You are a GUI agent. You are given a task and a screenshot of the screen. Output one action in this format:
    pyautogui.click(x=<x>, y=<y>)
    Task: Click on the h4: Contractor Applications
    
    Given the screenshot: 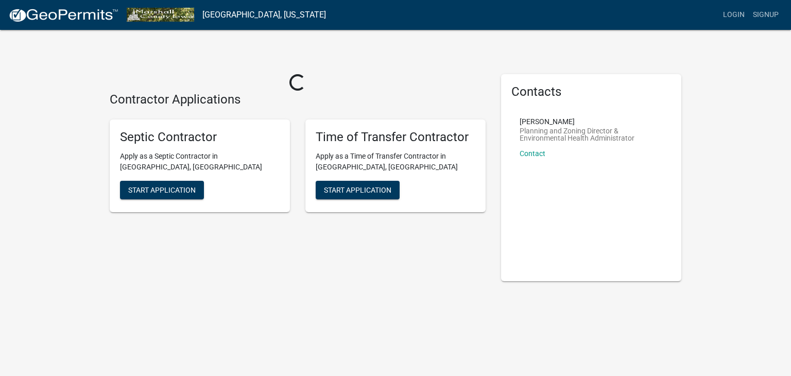 What is the action you would take?
    pyautogui.click(x=298, y=99)
    